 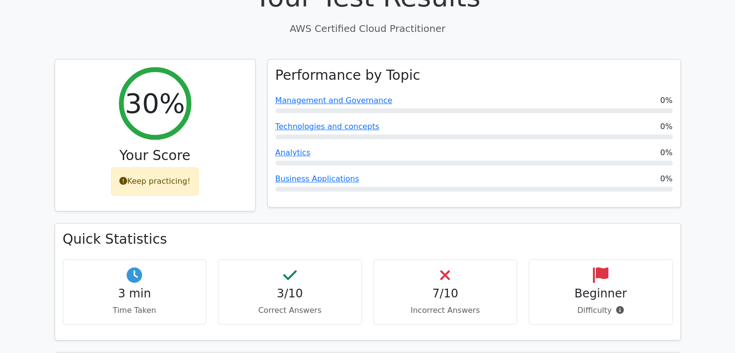 What do you see at coordinates (155, 181) in the screenshot?
I see `div: Keep practicing!` at bounding box center [155, 181].